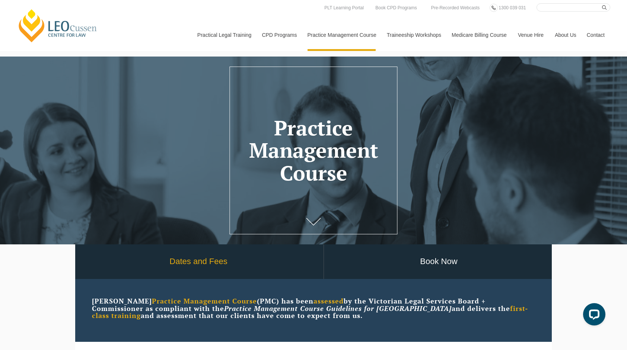 This screenshot has height=350, width=627. Describe the element at coordinates (512, 8) in the screenshot. I see `a: 1300 039 031` at that location.